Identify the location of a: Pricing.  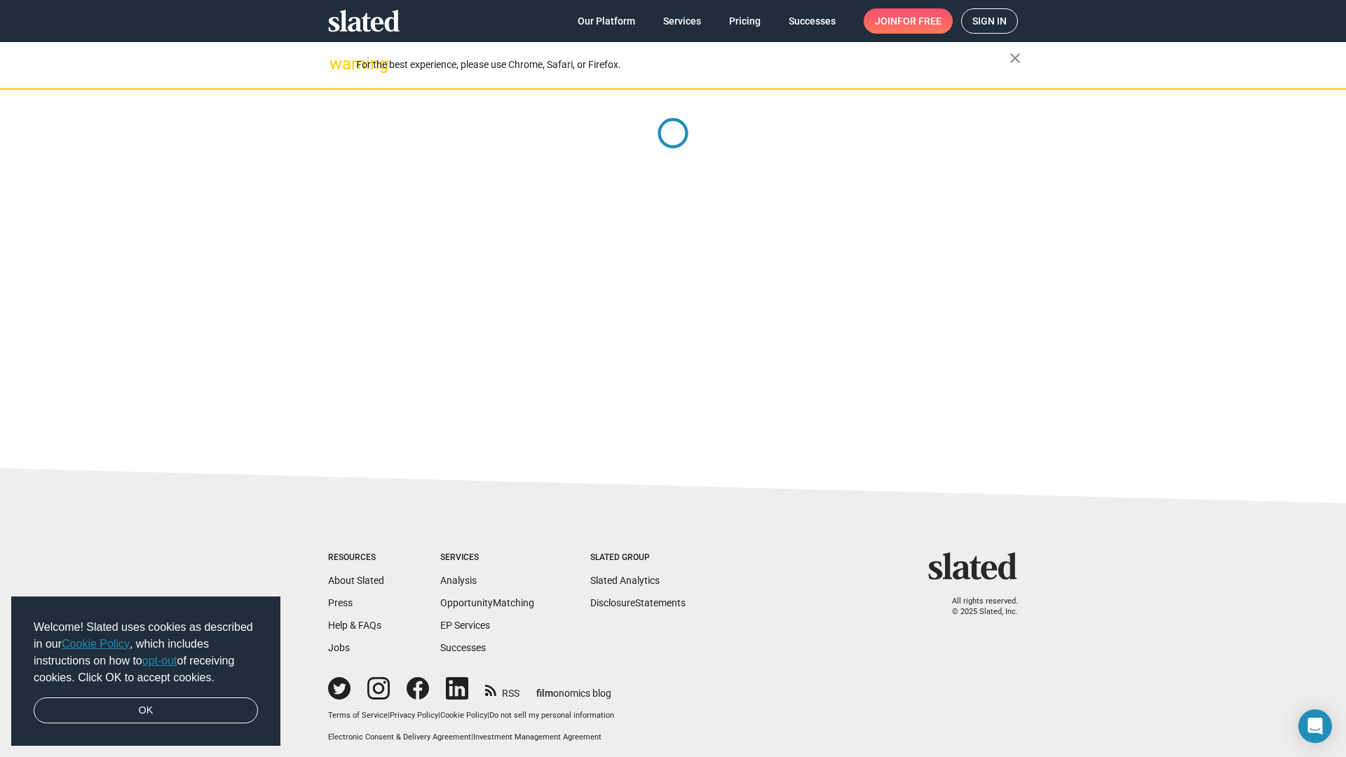
(745, 21).